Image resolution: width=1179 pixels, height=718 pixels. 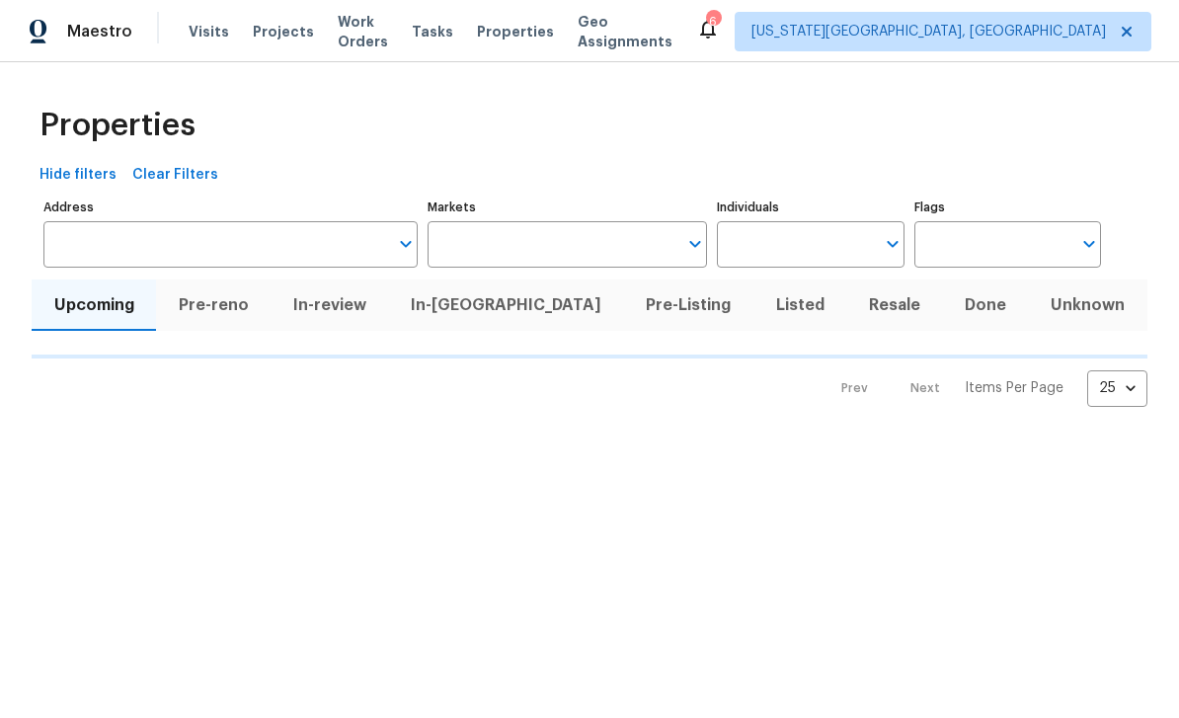 What do you see at coordinates (213, 305) in the screenshot?
I see `span: Pre-reno` at bounding box center [213, 305].